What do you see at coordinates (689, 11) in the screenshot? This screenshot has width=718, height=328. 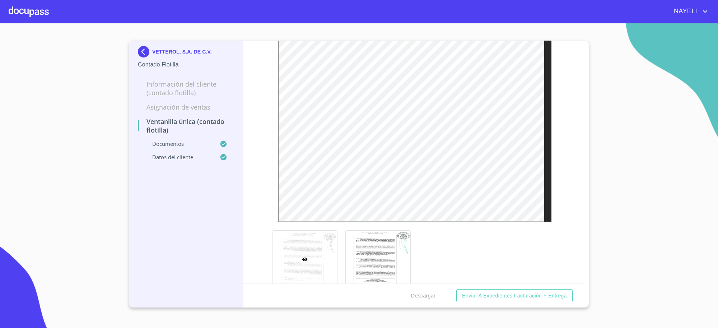 I see `button: account of current user` at bounding box center [689, 11].